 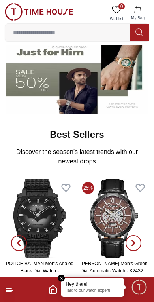 I want to click on span: 0, so click(x=122, y=6).